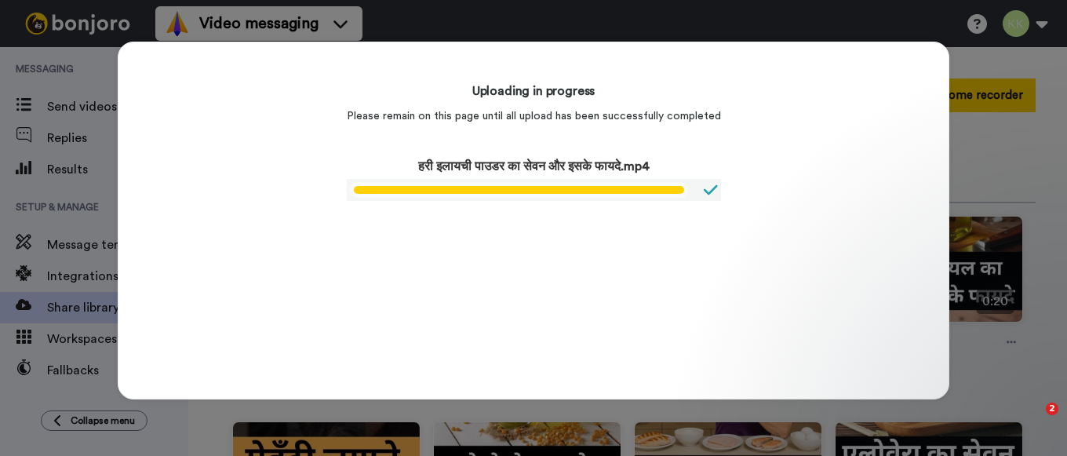 The height and width of the screenshot is (456, 1067). What do you see at coordinates (1052, 409) in the screenshot?
I see `span: 2` at bounding box center [1052, 409].